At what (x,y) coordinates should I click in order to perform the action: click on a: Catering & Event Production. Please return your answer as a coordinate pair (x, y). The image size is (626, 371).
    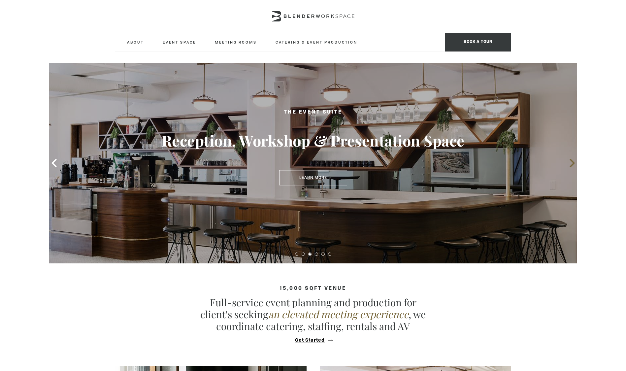
    Looking at the image, I should click on (317, 42).